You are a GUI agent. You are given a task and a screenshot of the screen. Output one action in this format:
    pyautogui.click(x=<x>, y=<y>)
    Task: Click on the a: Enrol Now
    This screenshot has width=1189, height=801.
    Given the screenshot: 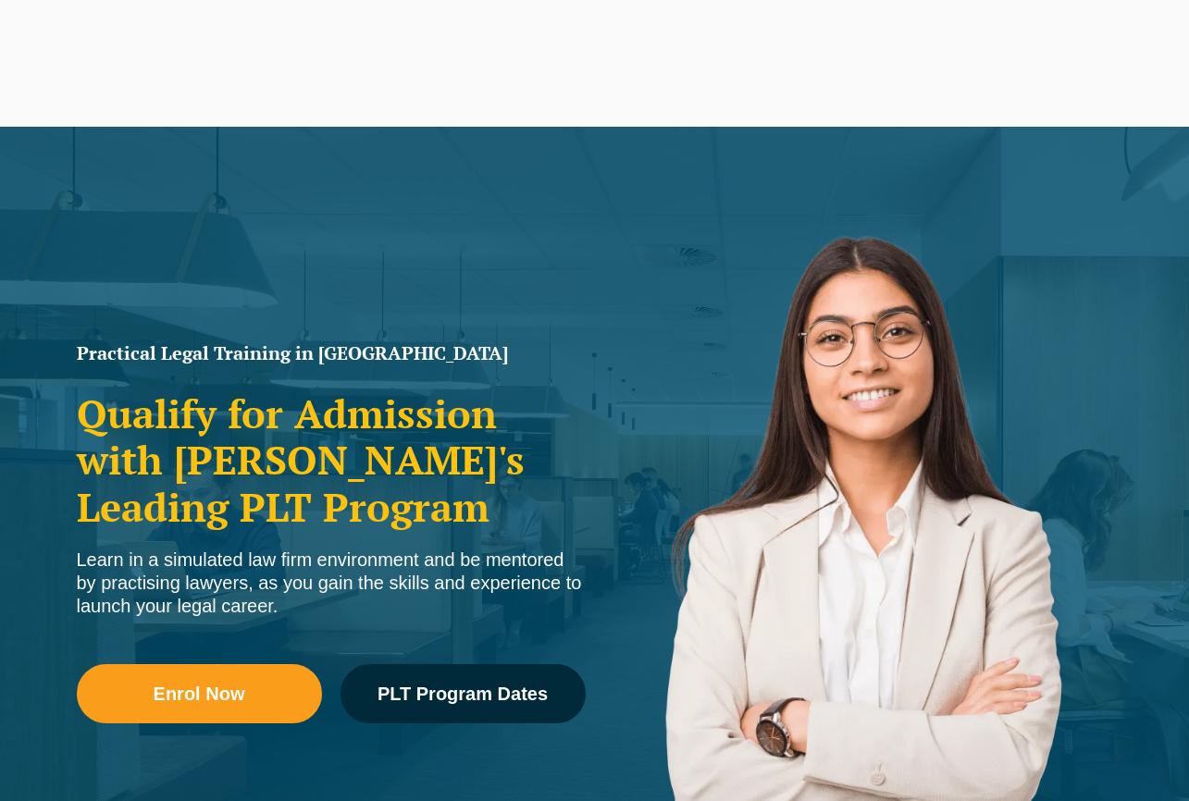 What is the action you would take?
    pyautogui.click(x=199, y=694)
    